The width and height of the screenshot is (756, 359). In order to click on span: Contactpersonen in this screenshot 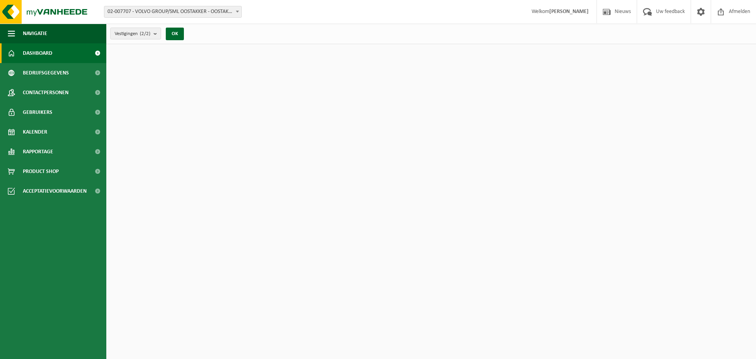, I will do `click(46, 93)`.